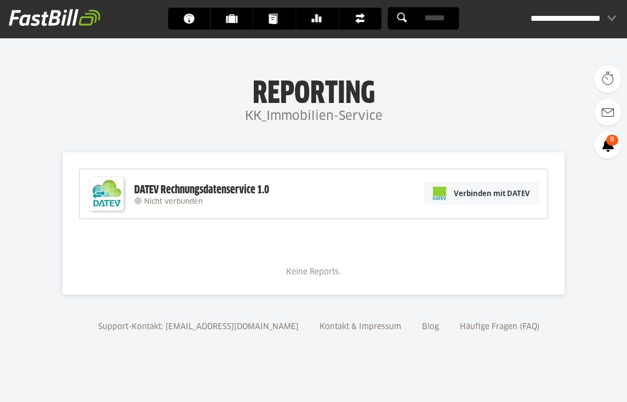  I want to click on span: Keine Reports., so click(313, 272).